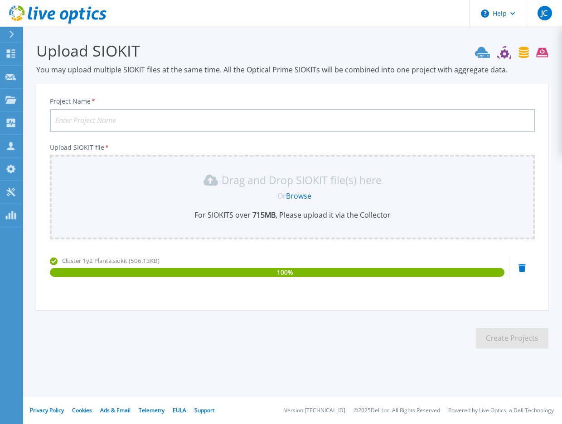  Describe the element at coordinates (179, 410) in the screenshot. I see `a: EULA` at that location.